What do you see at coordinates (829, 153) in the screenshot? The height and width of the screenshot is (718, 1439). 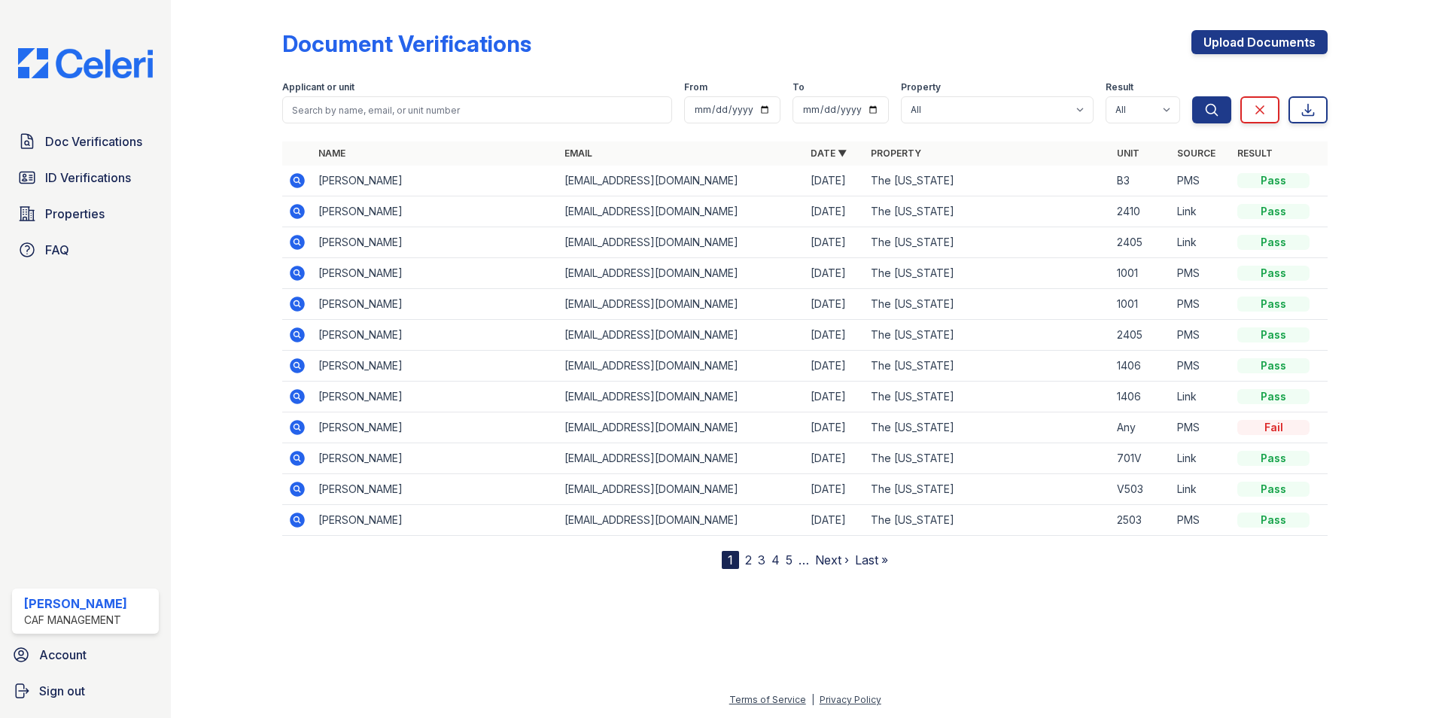 I see `a: Date ▼` at bounding box center [829, 153].